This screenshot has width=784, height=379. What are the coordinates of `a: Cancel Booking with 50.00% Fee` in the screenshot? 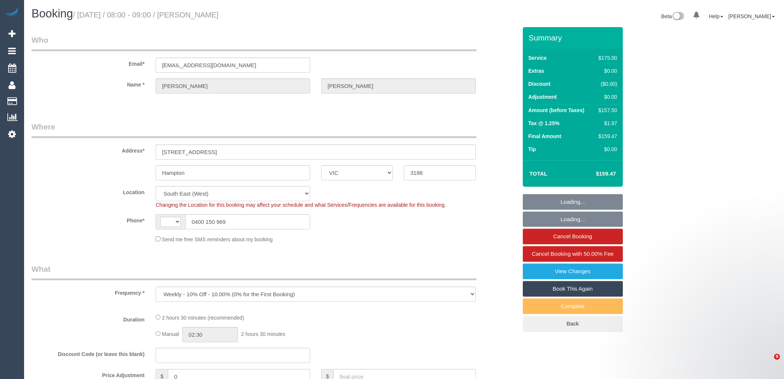 It's located at (573, 254).